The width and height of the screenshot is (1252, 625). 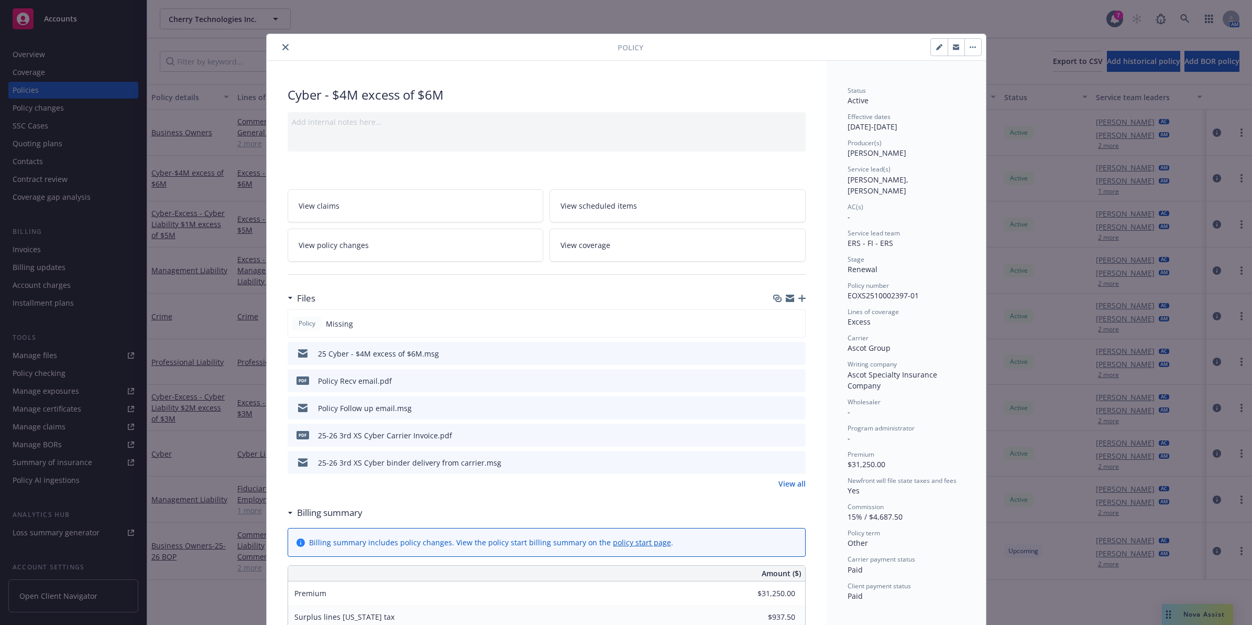 I want to click on a: View policy changes, so click(x=416, y=245).